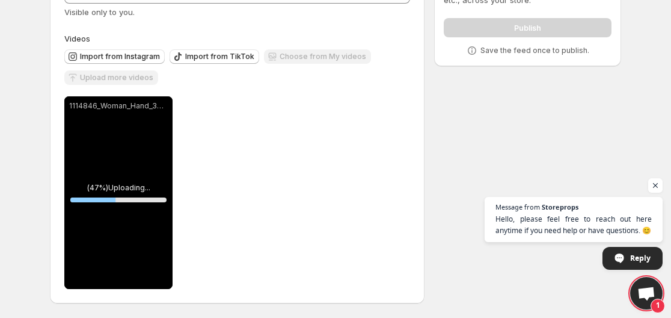  I want to click on p: Save the feed once to publish., so click(535, 51).